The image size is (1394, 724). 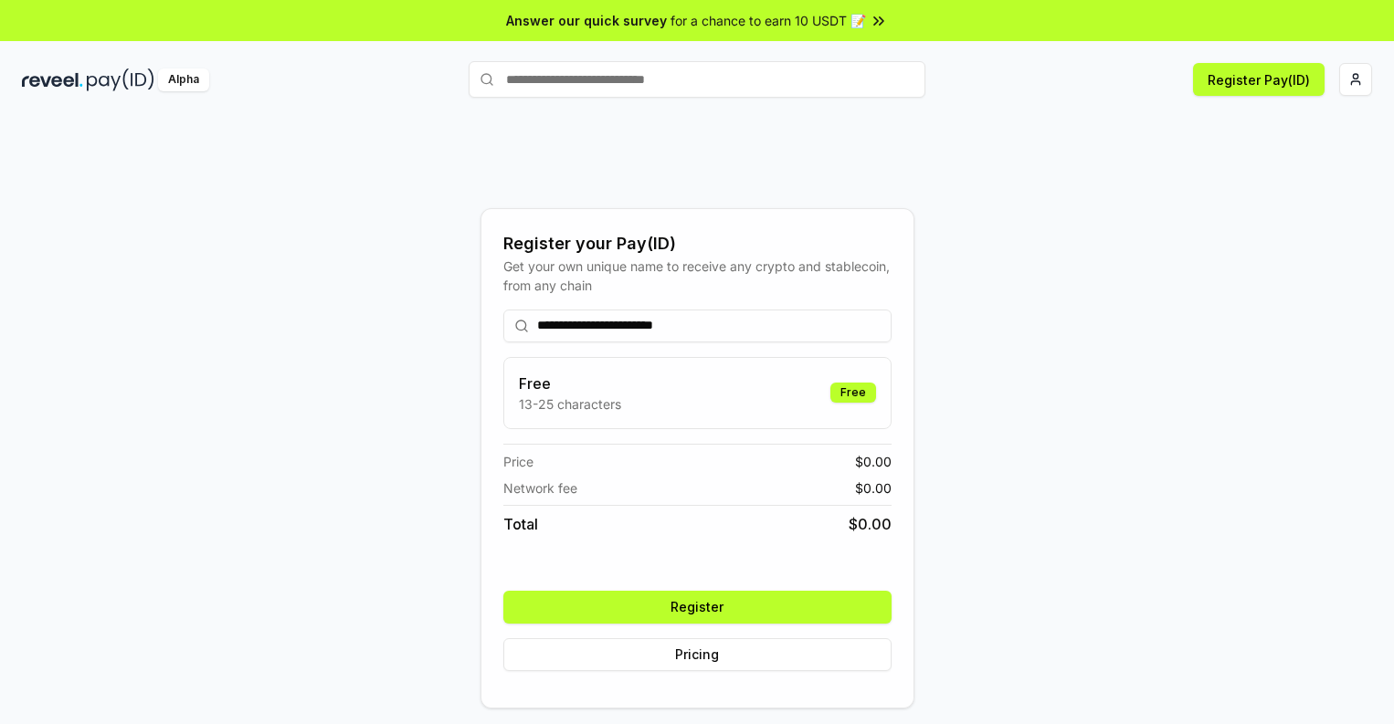 What do you see at coordinates (184, 79) in the screenshot?
I see `div: Alpha` at bounding box center [184, 79].